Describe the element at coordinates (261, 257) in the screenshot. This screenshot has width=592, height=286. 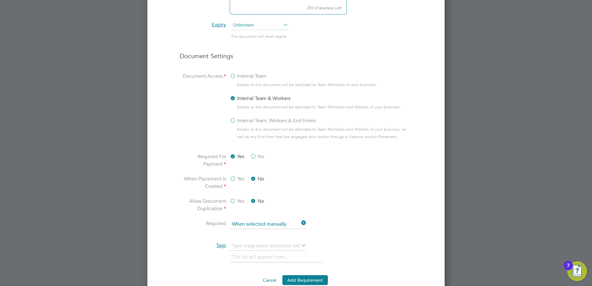
I see `li: The list will appear here...` at that location.